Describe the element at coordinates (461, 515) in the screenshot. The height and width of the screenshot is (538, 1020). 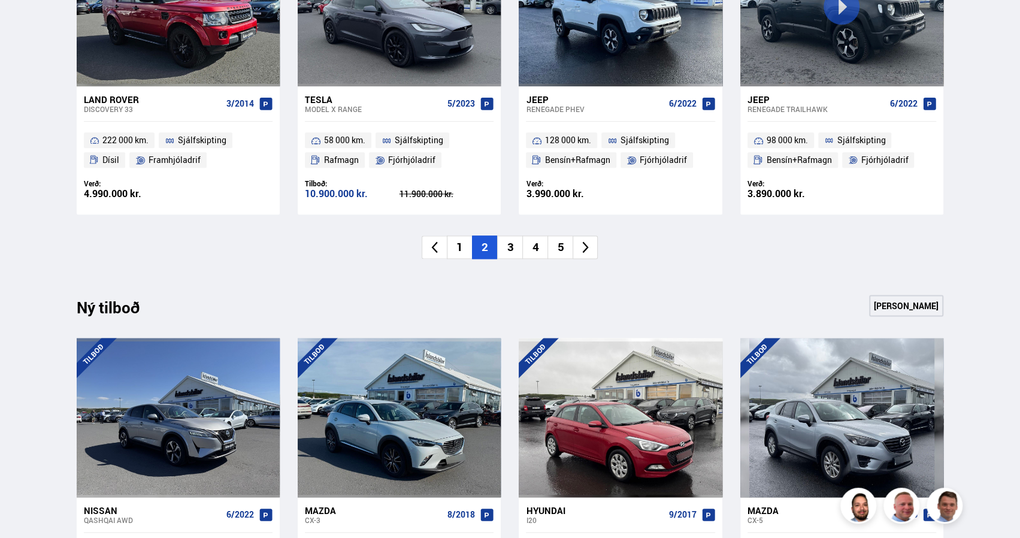
I see `span: 8/2018` at that location.